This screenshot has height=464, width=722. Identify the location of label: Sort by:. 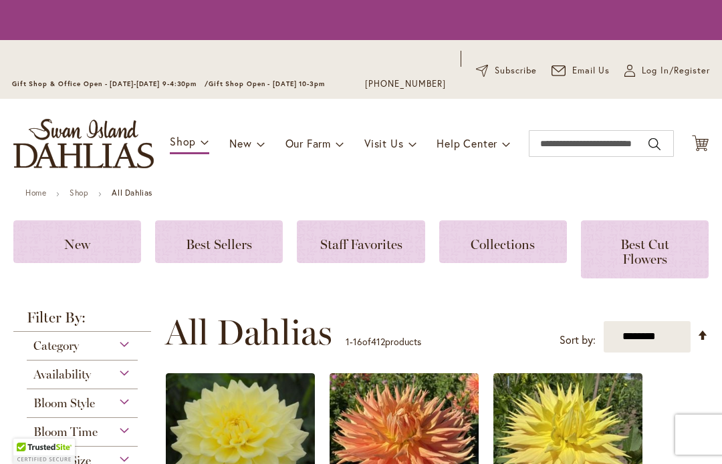
(577, 340).